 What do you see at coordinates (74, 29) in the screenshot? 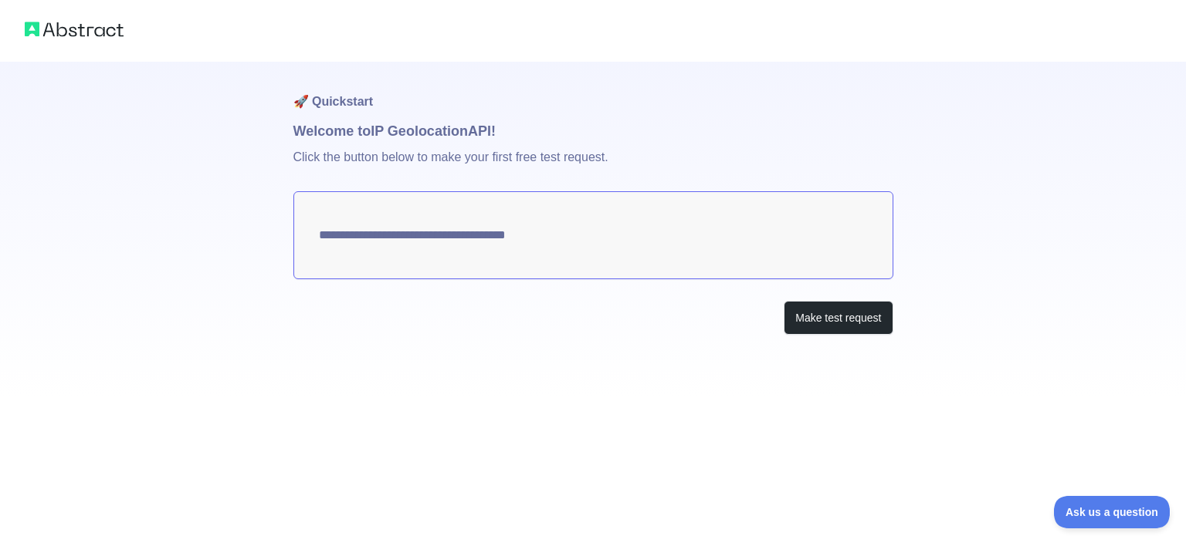
I see `img: Abstract logo` at bounding box center [74, 29].